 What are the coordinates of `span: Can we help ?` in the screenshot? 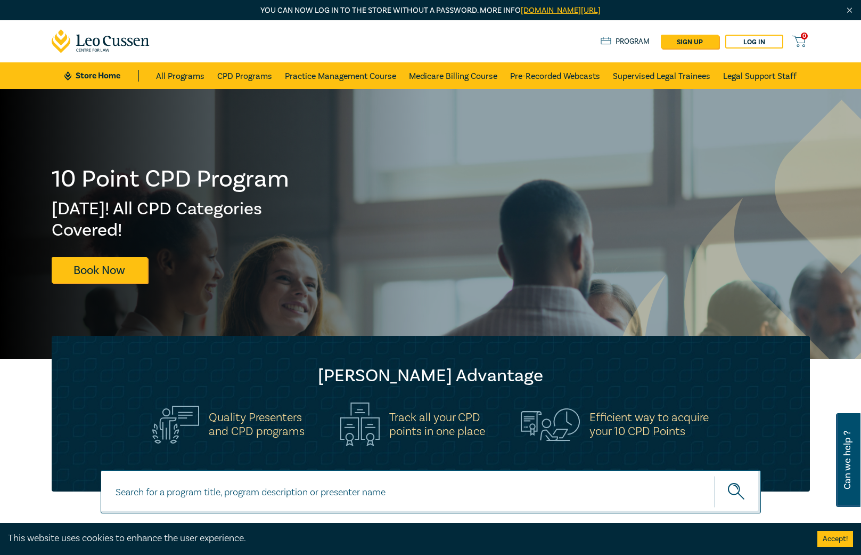 It's located at (848, 460).